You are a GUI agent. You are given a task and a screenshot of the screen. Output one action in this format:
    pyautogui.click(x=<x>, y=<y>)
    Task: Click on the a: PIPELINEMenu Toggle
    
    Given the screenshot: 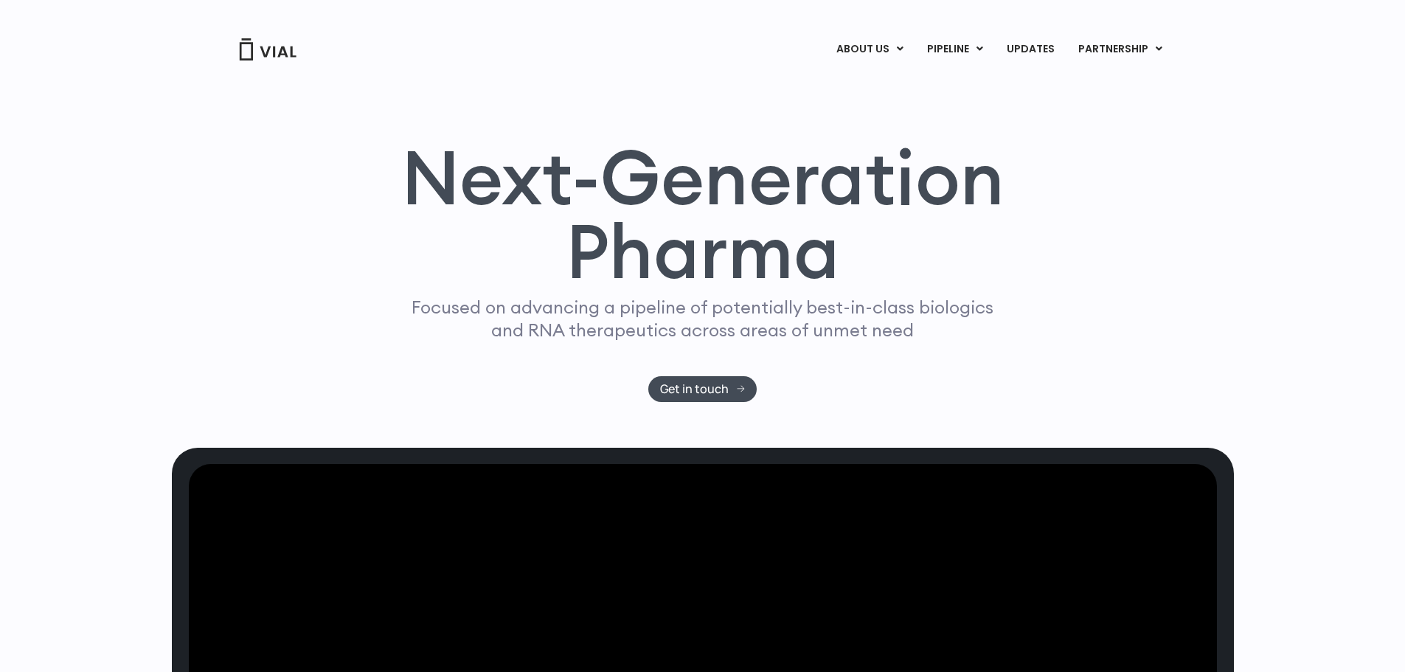 What is the action you would take?
    pyautogui.click(x=955, y=49)
    